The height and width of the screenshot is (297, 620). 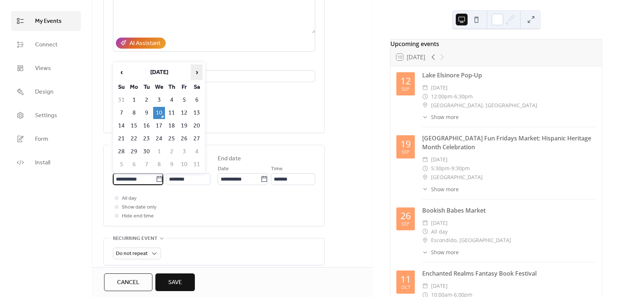 What do you see at coordinates (223, 169) in the screenshot?
I see `span: Date` at bounding box center [223, 169].